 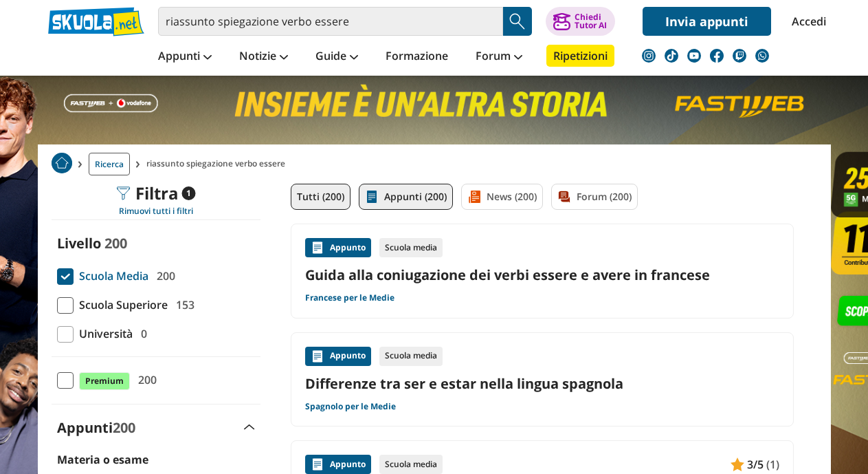 I want to click on span: Scuola Superiore, so click(x=120, y=305).